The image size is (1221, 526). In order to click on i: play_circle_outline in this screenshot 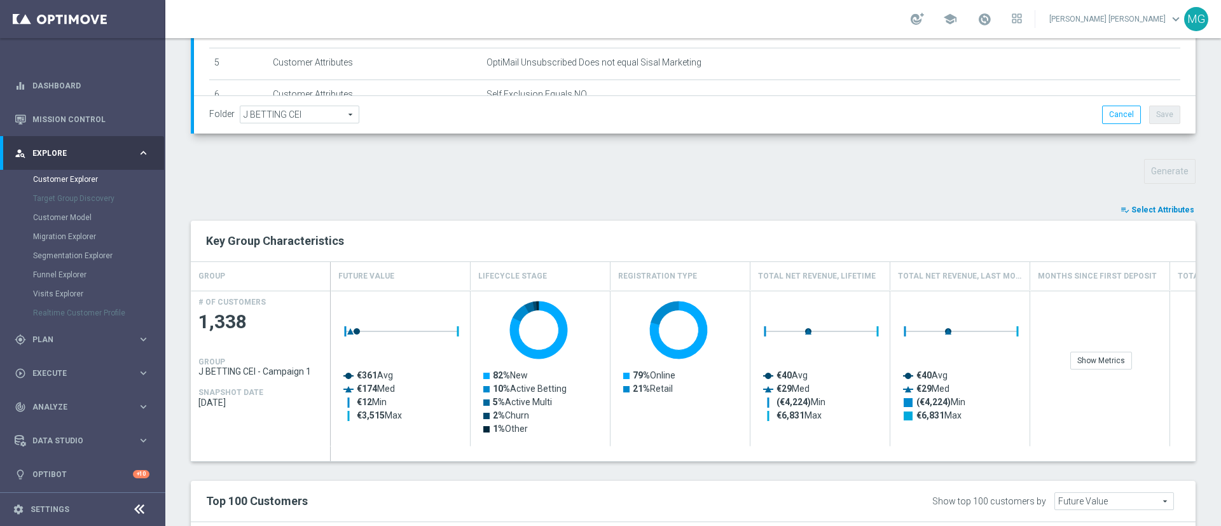, I will do `click(20, 373)`.